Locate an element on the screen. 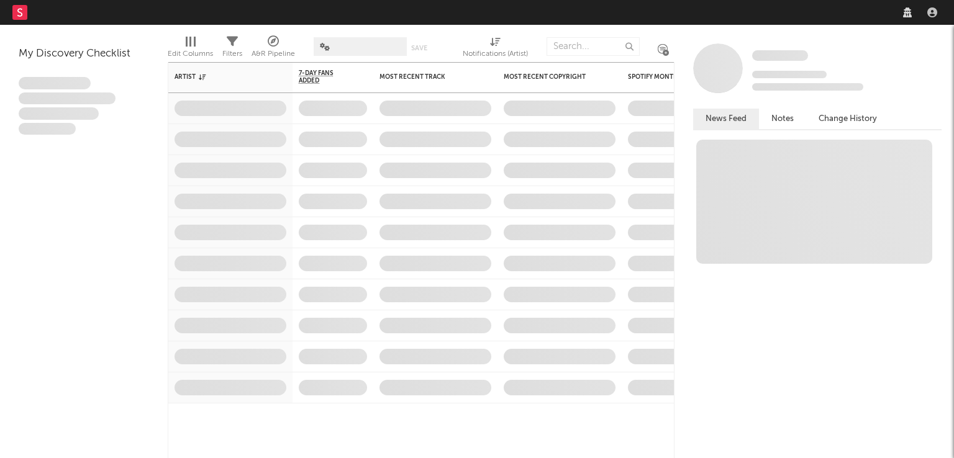 Image resolution: width=954 pixels, height=458 pixels. button: Save is located at coordinates (419, 48).